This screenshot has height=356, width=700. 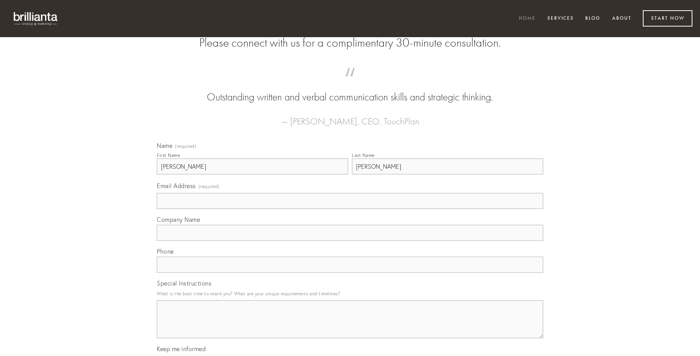 I want to click on blockquote: Outstanding written and verbal communication skills and strategic thinking., so click(x=350, y=90).